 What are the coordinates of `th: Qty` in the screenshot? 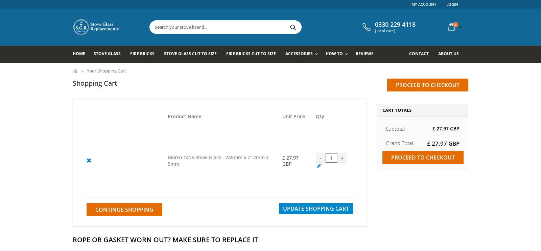 It's located at (335, 116).